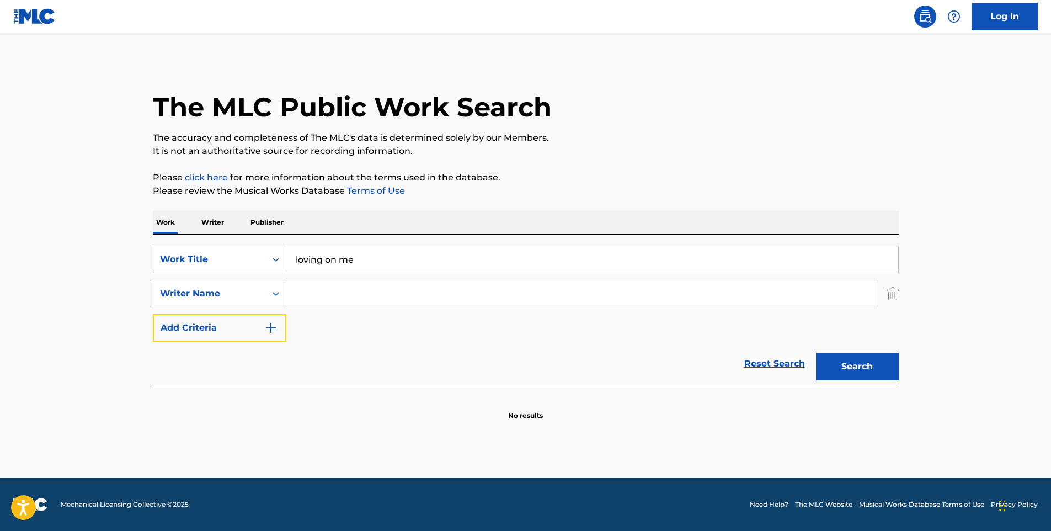 This screenshot has width=1051, height=531. What do you see at coordinates (125, 504) in the screenshot?
I see `span: Mechanical Licensing Collective © 2025` at bounding box center [125, 504].